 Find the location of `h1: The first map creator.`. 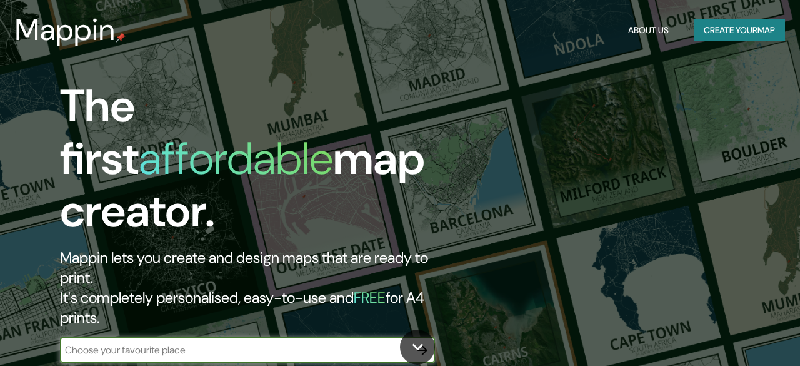

h1: The first map creator. is located at coordinates (260, 164).